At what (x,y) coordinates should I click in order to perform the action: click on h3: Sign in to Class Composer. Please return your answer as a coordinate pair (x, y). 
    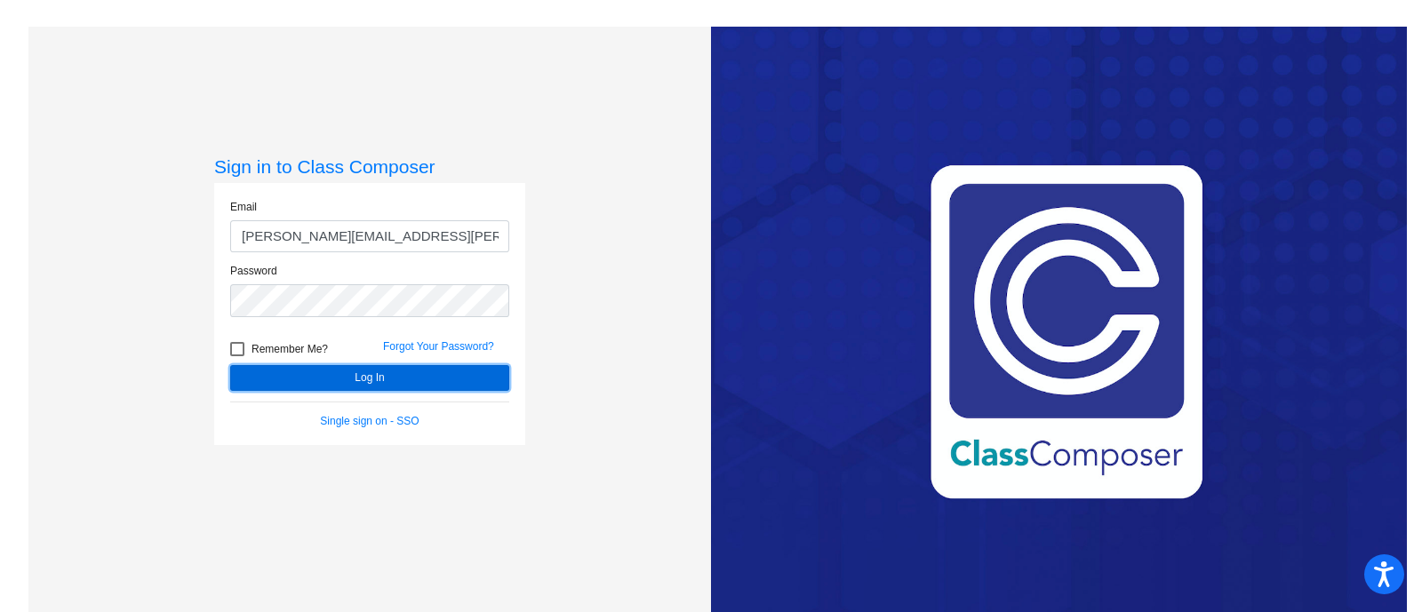
    Looking at the image, I should click on (370, 166).